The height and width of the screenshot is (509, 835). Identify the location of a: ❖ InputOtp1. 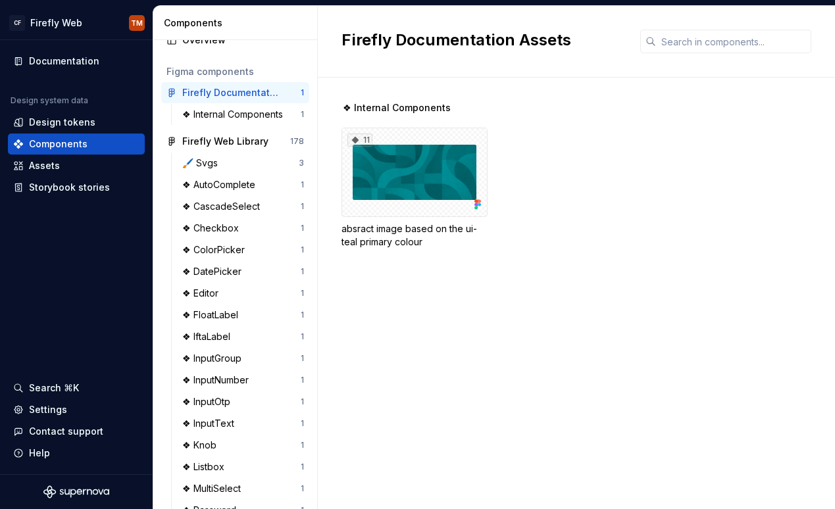
(243, 402).